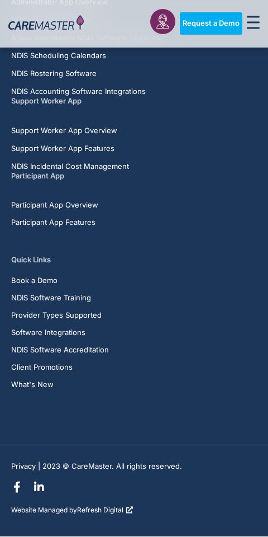 The image size is (268, 537). I want to click on span: NDIS Software Accreditation, so click(60, 350).